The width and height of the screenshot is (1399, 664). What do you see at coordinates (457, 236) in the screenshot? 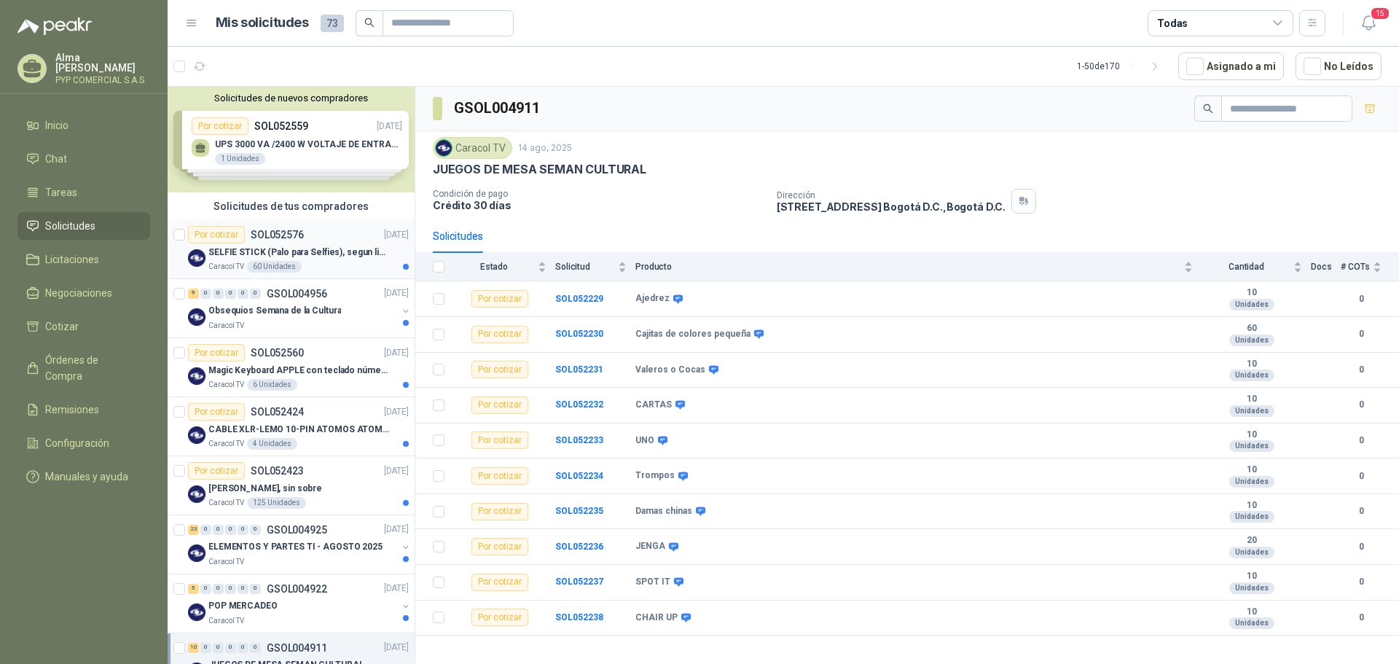
I see `div: Solicitudes` at bounding box center [457, 236].